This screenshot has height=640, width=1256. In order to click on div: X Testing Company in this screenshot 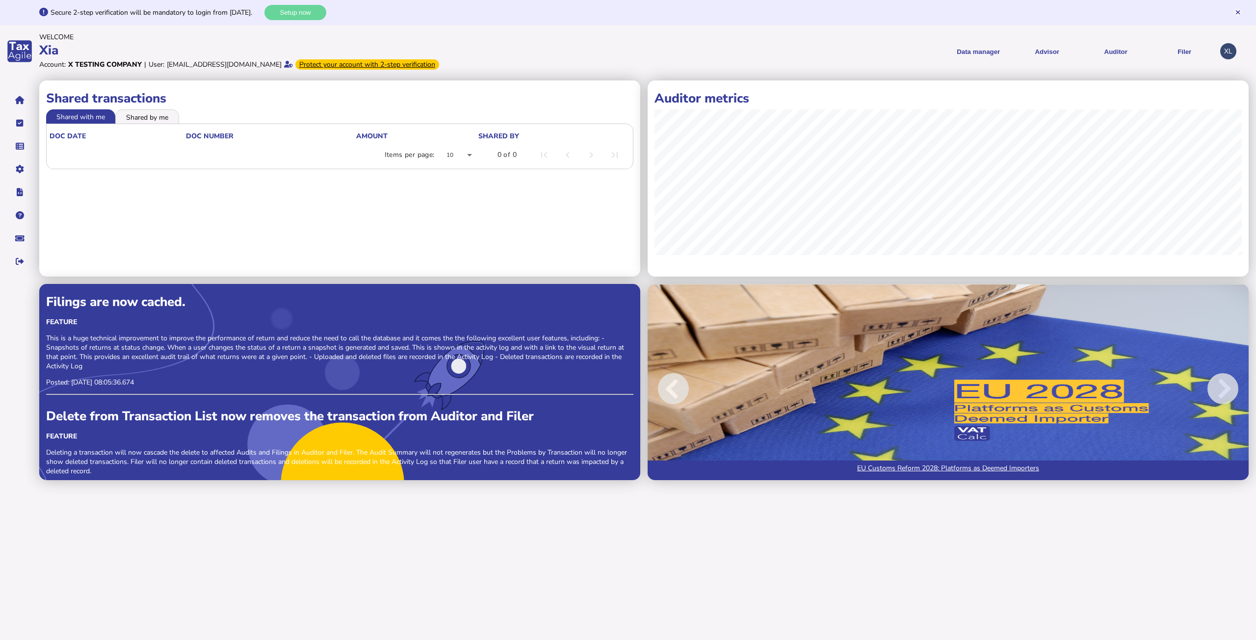, I will do `click(105, 64)`.